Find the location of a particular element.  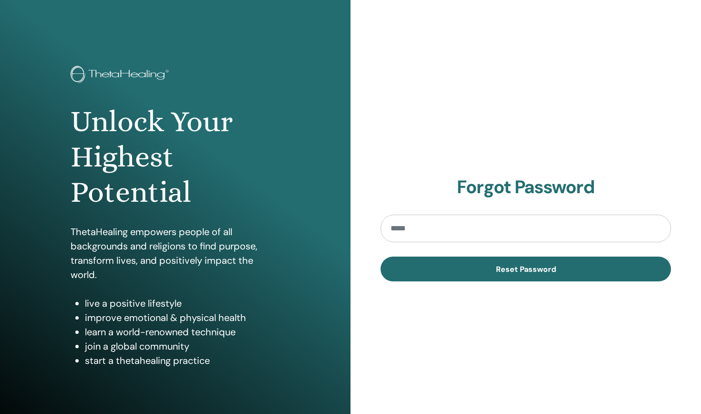

button: Reset Password is located at coordinates (525, 269).